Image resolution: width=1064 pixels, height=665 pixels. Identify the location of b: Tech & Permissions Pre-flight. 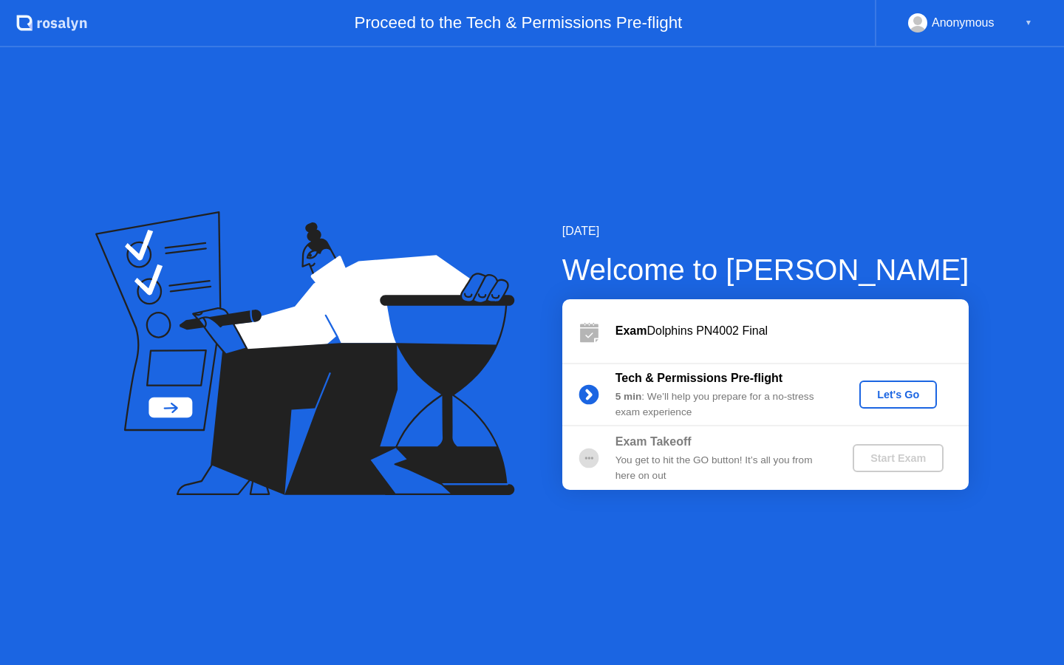
(699, 378).